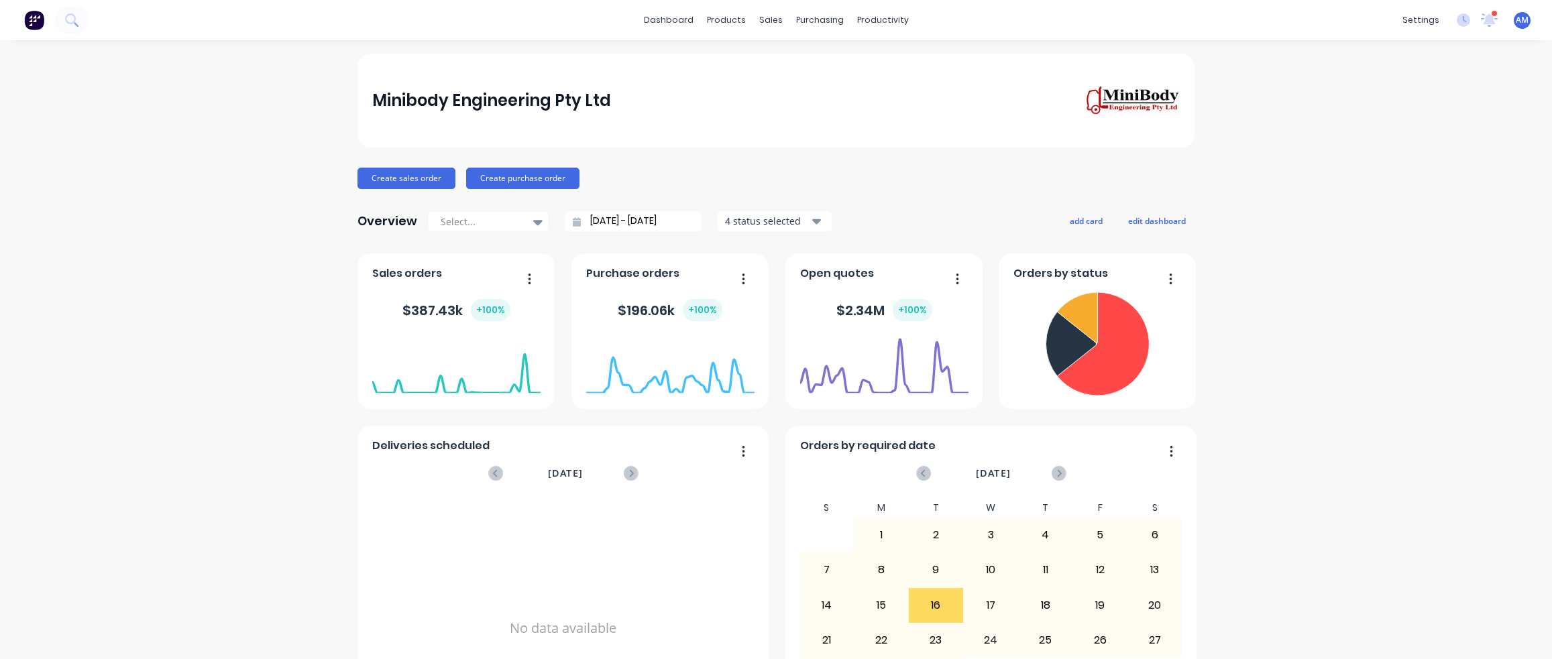 The height and width of the screenshot is (659, 1552). I want to click on div: Overview, so click(387, 221).